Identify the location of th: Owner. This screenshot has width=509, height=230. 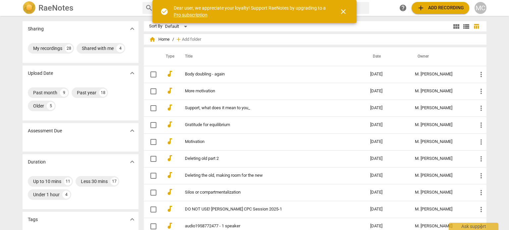
(441, 57).